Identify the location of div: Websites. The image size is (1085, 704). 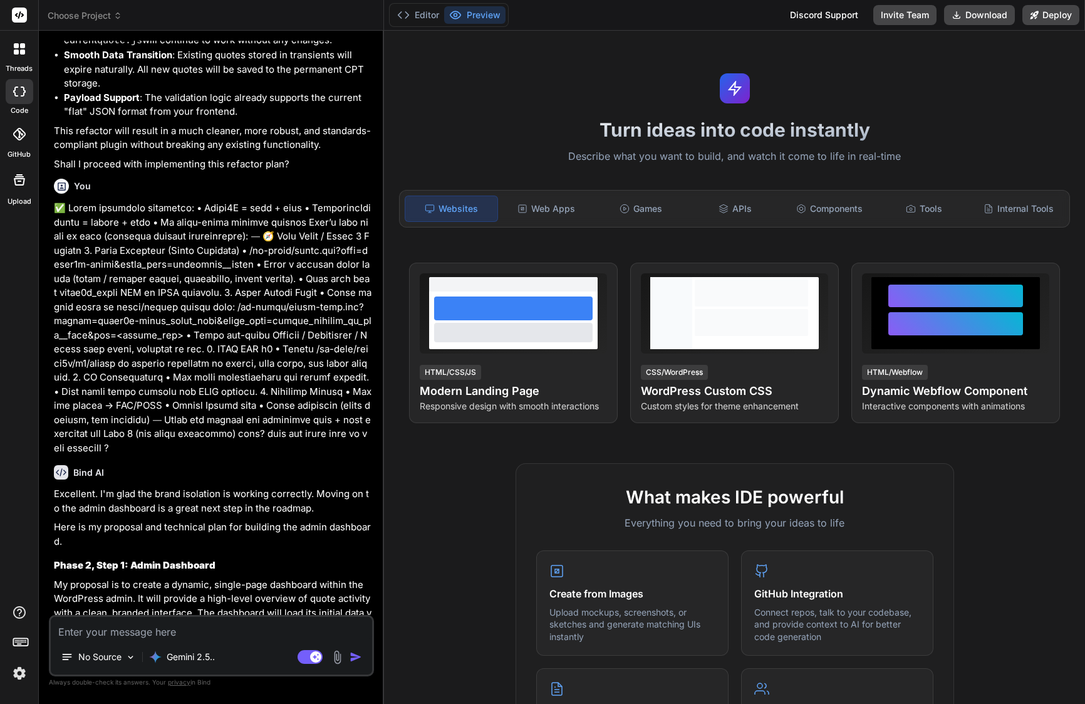
(451, 209).